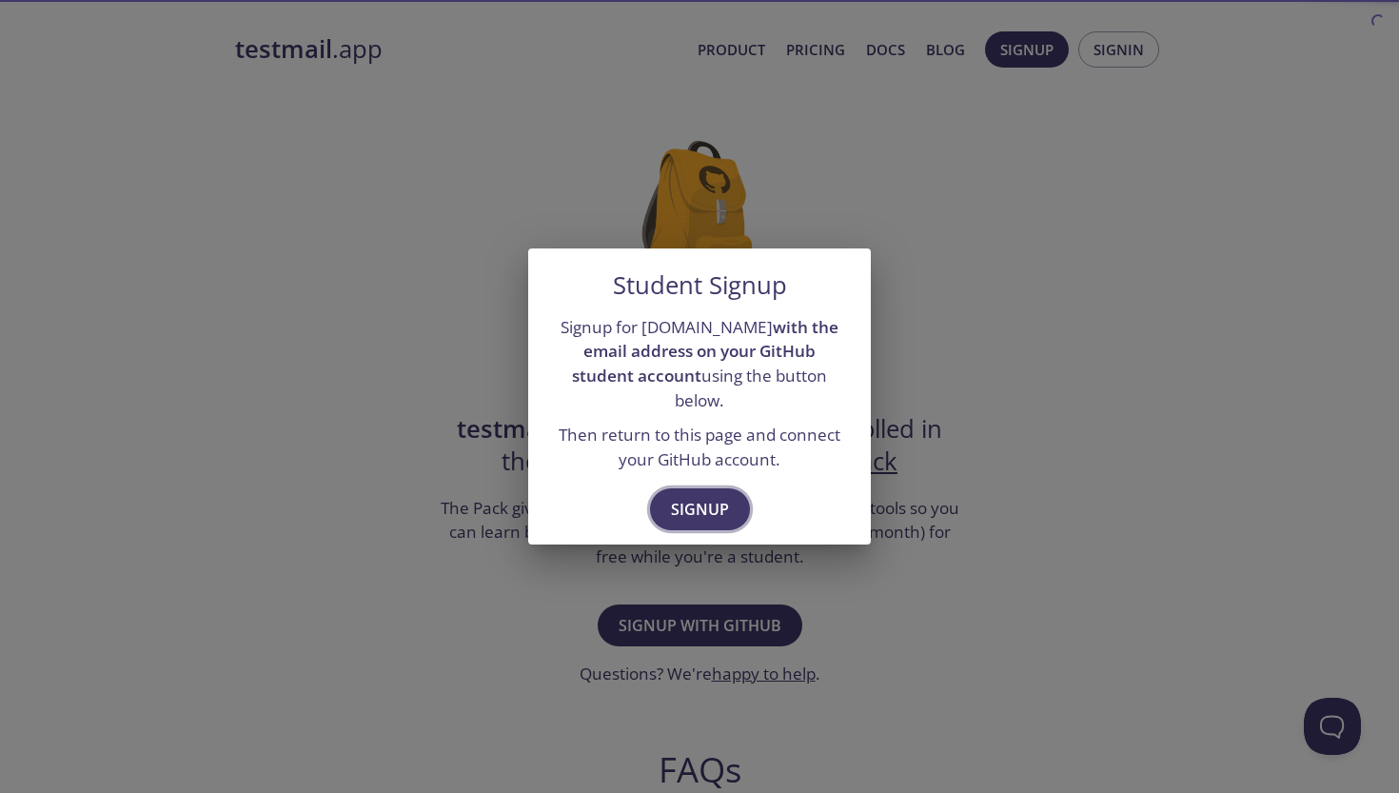  I want to click on h5: Student Signup, so click(699, 285).